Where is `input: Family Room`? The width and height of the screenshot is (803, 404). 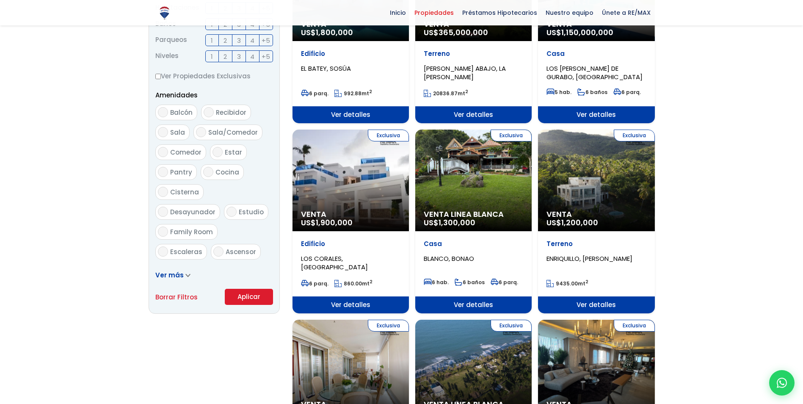 input: Family Room is located at coordinates (163, 232).